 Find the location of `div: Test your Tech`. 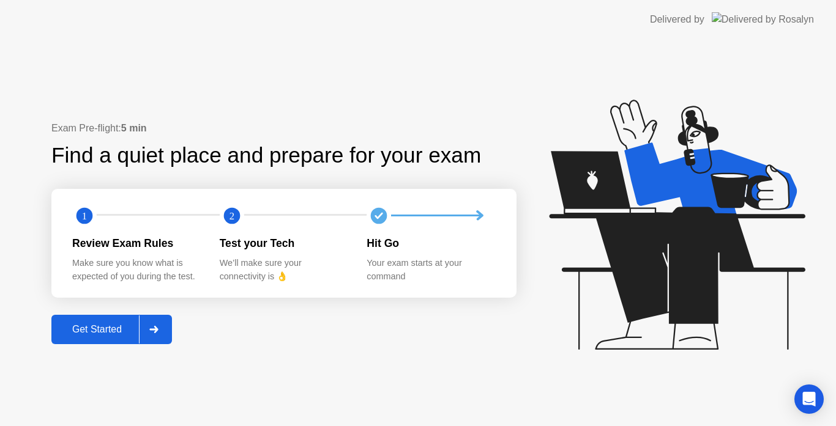

div: Test your Tech is located at coordinates (283, 244).